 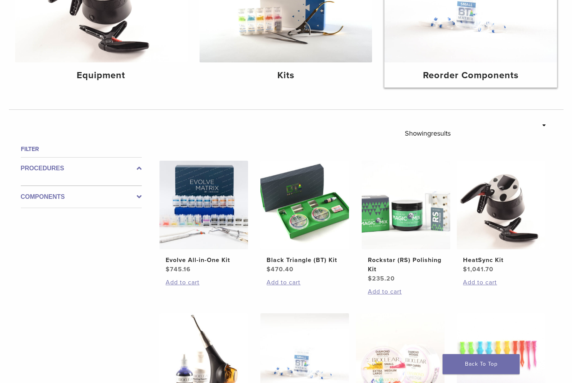 What do you see at coordinates (204, 282) in the screenshot?
I see `a: Add to cart: “Evolve All-in-One Kit”` at bounding box center [204, 282].